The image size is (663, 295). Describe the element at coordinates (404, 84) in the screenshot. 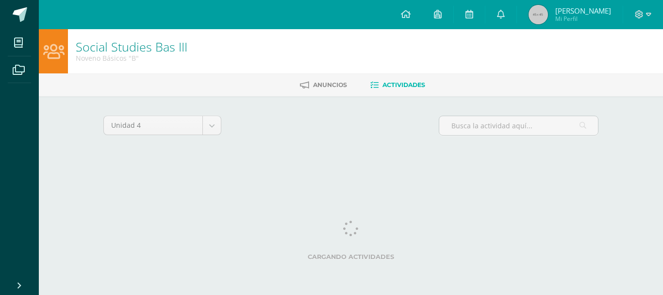

I see `span: Actividades` at that location.